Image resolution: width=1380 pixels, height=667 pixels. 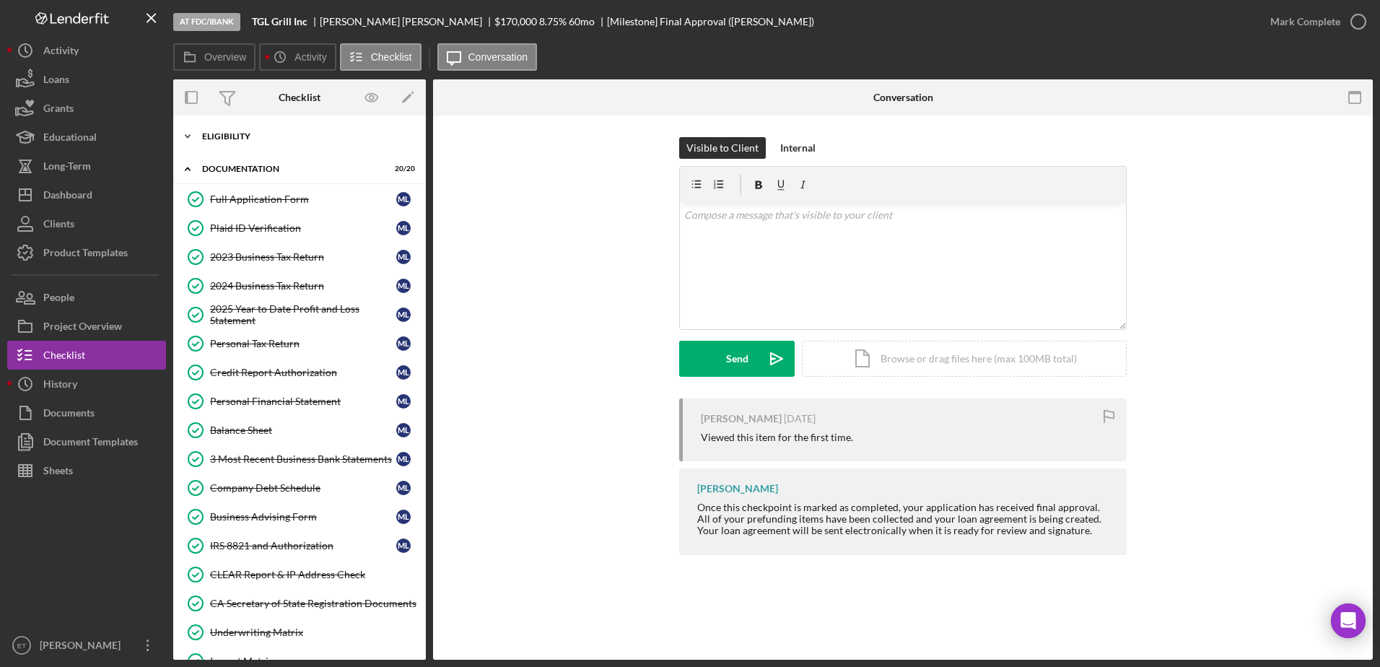 I want to click on a: Balance SheetML, so click(x=300, y=430).